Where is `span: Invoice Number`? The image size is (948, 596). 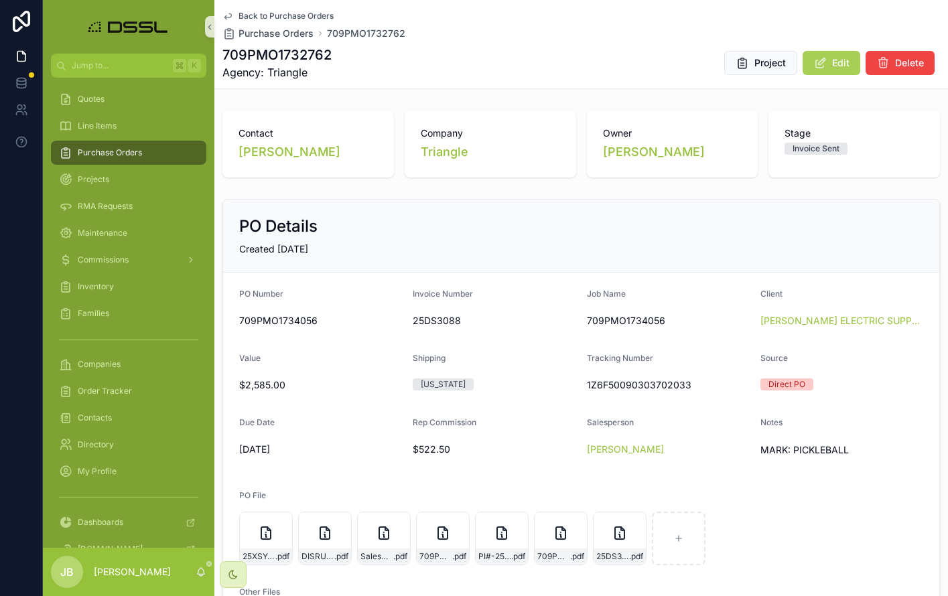
span: Invoice Number is located at coordinates (443, 293).